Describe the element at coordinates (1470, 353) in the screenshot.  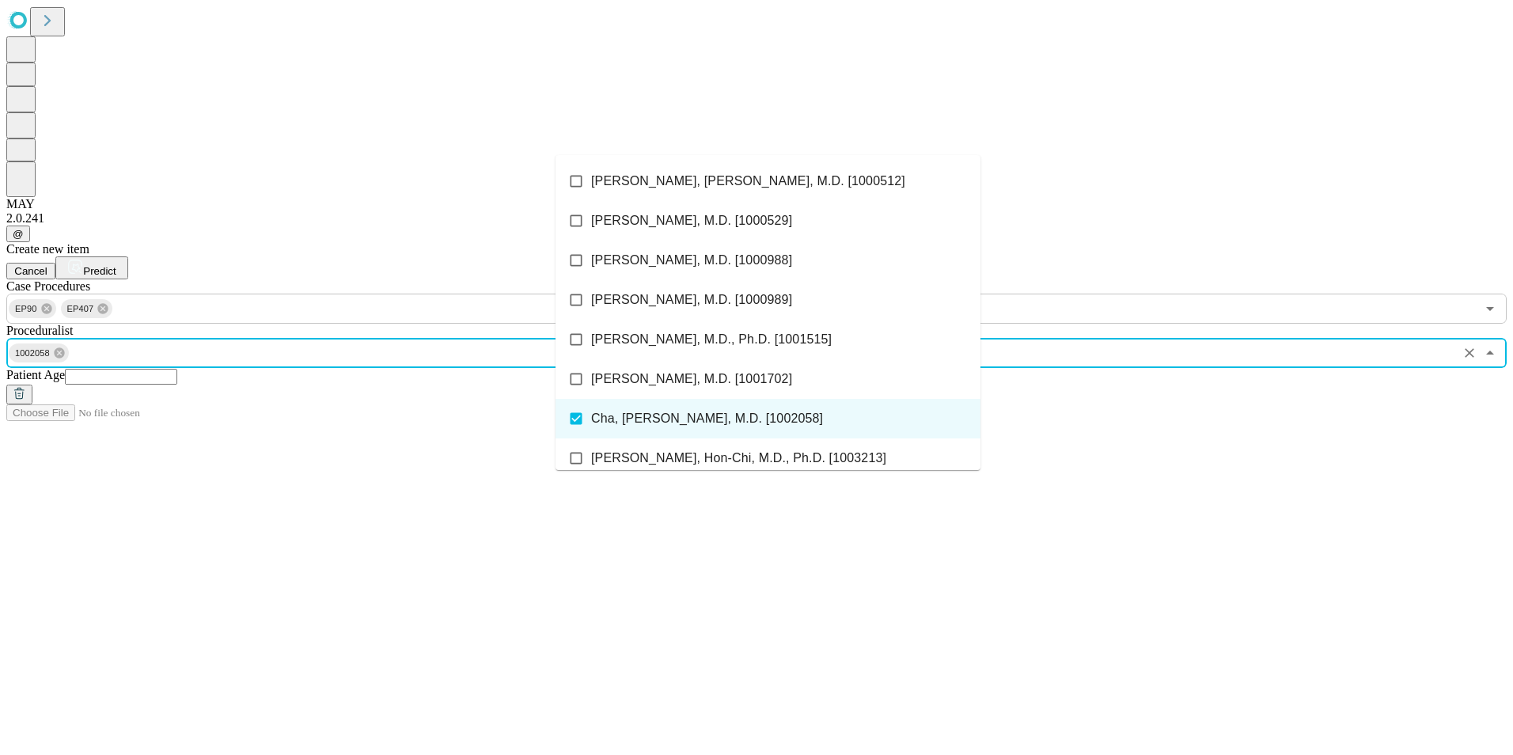
I see `button: Clear` at that location.